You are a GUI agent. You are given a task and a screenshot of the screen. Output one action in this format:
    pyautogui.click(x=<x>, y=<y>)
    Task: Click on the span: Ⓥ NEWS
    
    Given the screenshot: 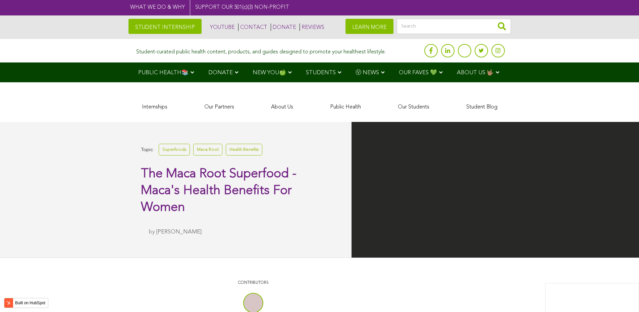 What is the action you would take?
    pyautogui.click(x=367, y=72)
    